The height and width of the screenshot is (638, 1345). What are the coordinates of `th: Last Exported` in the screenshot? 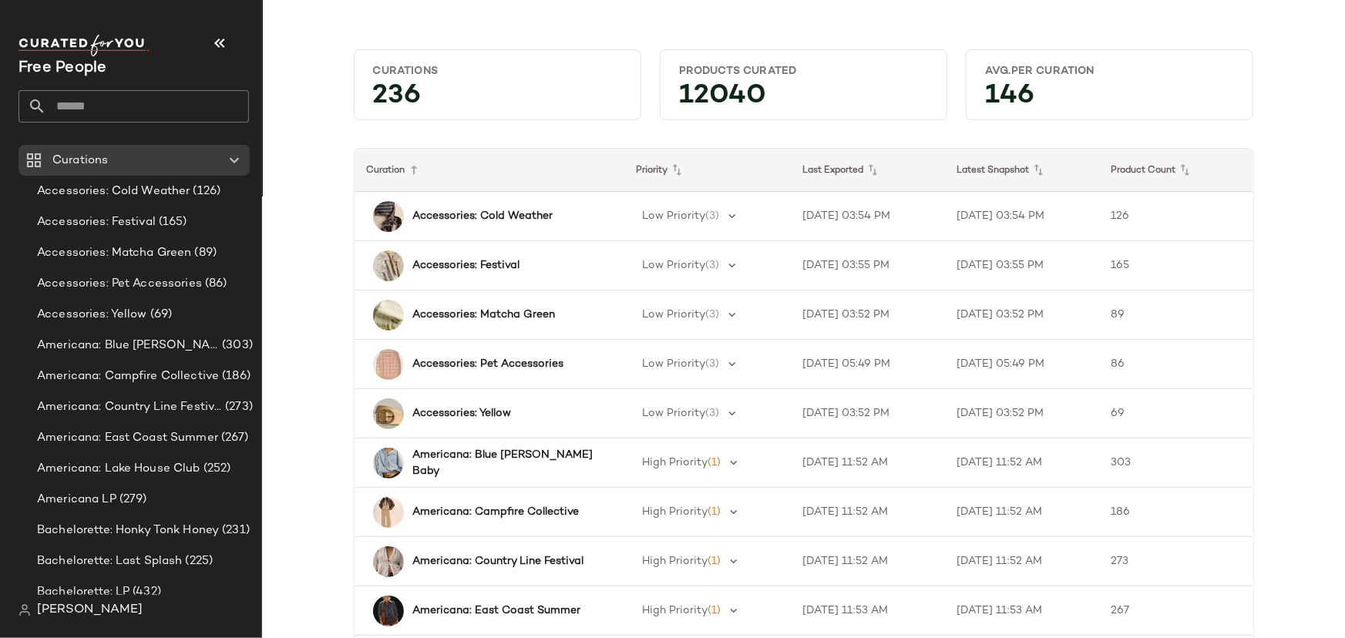 It's located at (867, 170).